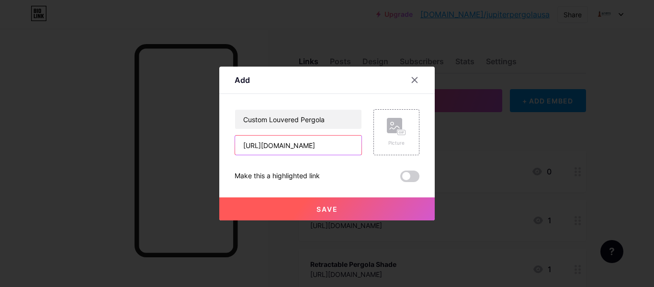 This screenshot has width=654, height=287. I want to click on span: Save, so click(327, 209).